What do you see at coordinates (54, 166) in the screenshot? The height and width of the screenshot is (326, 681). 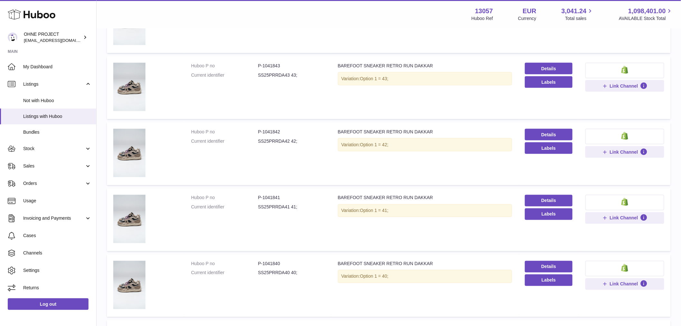 I see `span: Sales` at bounding box center [54, 166].